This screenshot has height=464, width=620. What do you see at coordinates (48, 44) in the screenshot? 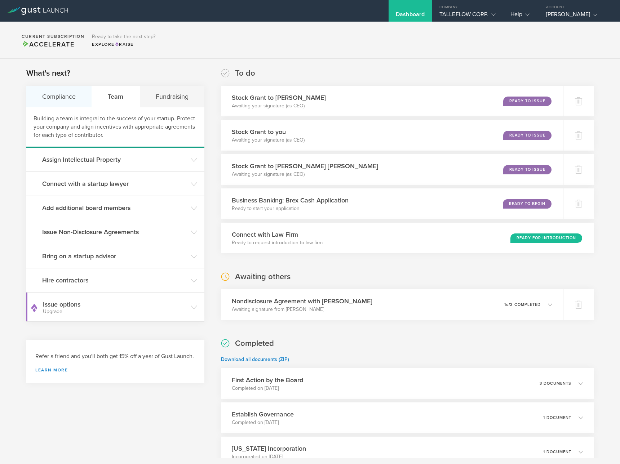
I see `span: Accelerate` at bounding box center [48, 44].